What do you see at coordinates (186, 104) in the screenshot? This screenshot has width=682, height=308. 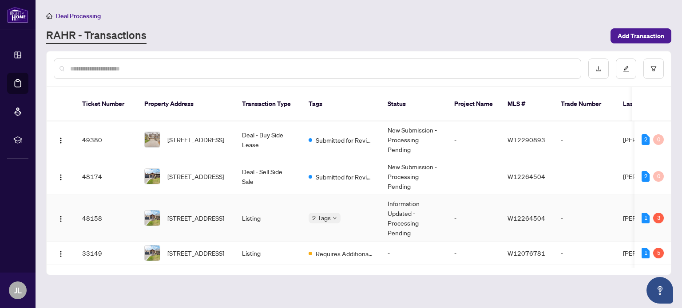 I see `th: Property Address` at bounding box center [186, 104].